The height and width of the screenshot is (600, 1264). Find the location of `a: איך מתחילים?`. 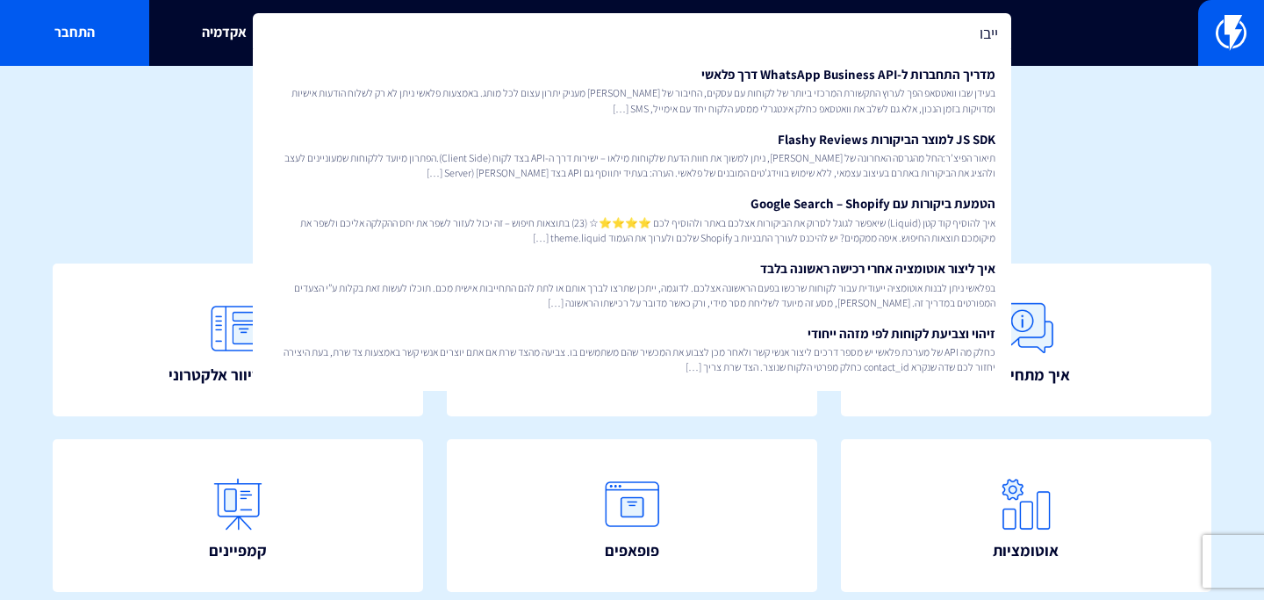

a: איך מתחילים? is located at coordinates (1026, 340).